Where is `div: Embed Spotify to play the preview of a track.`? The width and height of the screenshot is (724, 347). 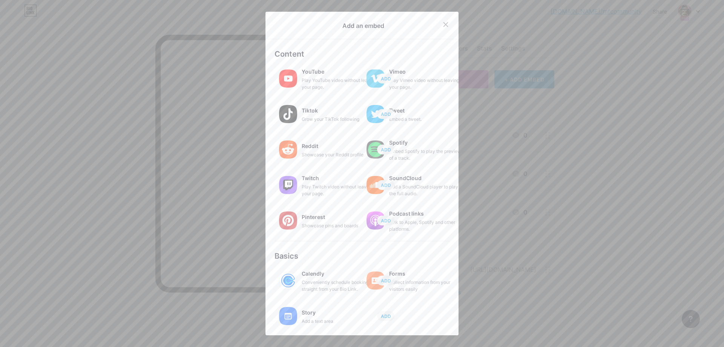 div: Embed Spotify to play the preview of a track. is located at coordinates (427, 155).